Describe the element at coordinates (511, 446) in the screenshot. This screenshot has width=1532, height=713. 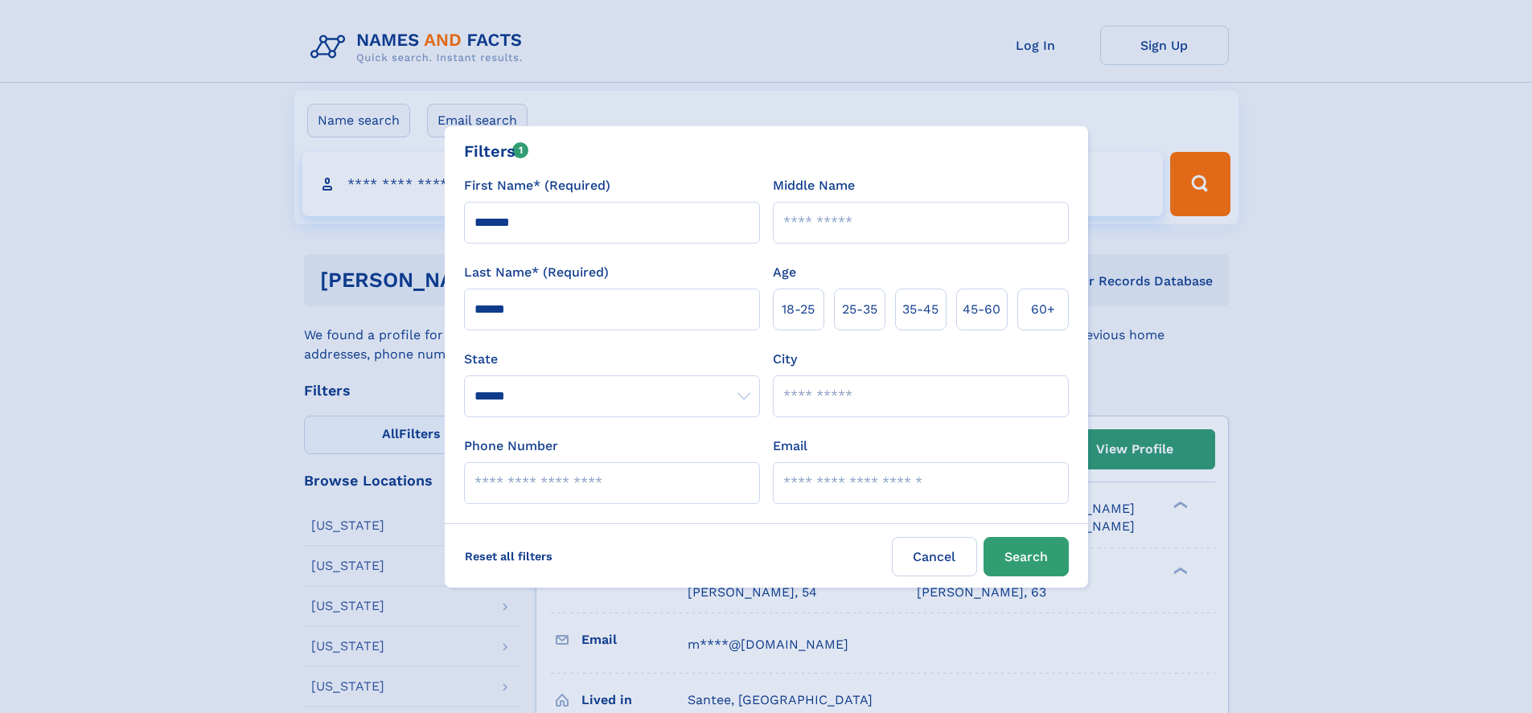
I see `label: Phone Number` at that location.